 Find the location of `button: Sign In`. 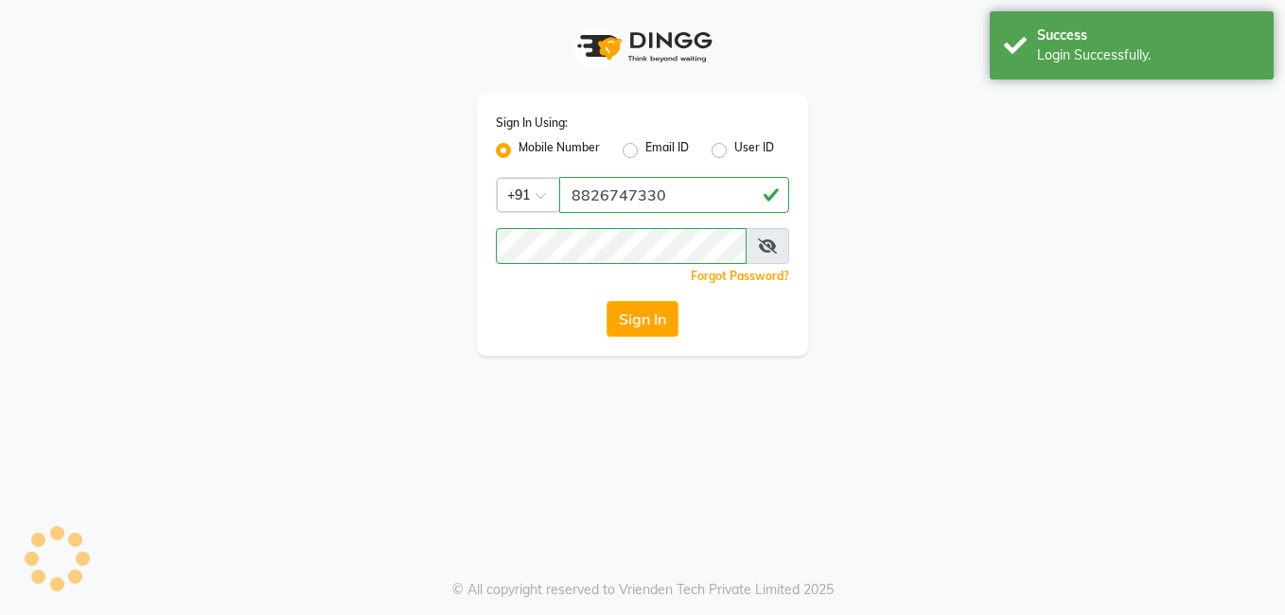

button: Sign In is located at coordinates (642, 319).